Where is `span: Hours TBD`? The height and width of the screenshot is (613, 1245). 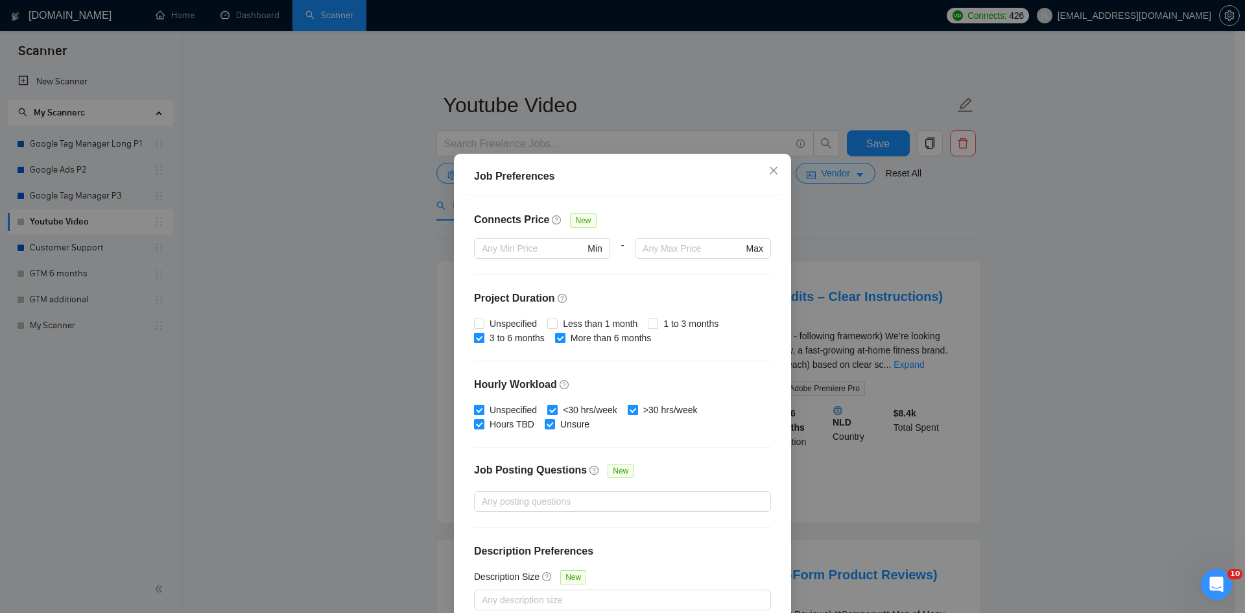
span: Hours TBD is located at coordinates (512, 424).